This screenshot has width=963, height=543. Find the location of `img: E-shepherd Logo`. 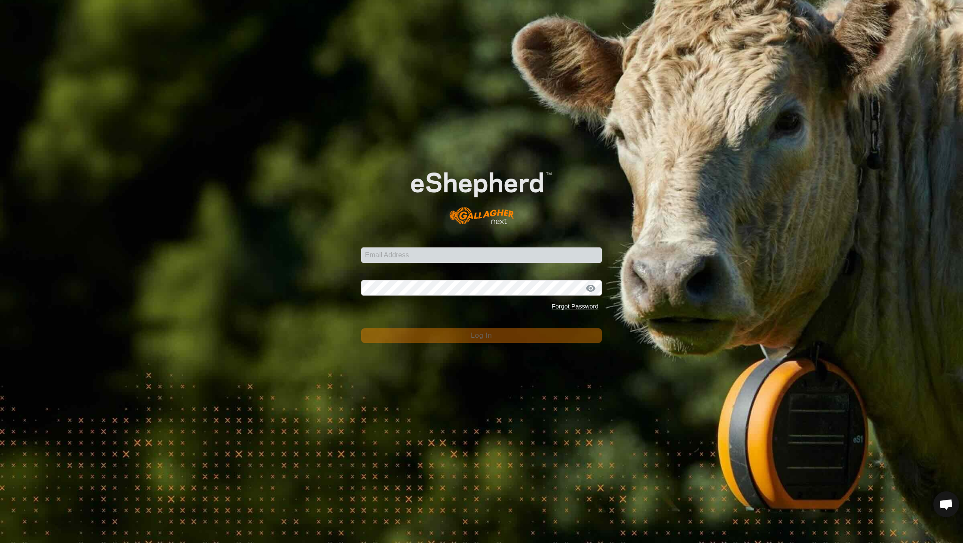

img: E-shepherd Logo is located at coordinates (481, 193).